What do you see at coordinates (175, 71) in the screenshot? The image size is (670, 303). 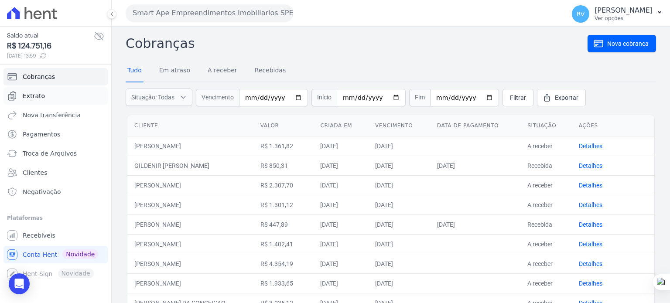 I see `a: Em atraso` at bounding box center [175, 71].